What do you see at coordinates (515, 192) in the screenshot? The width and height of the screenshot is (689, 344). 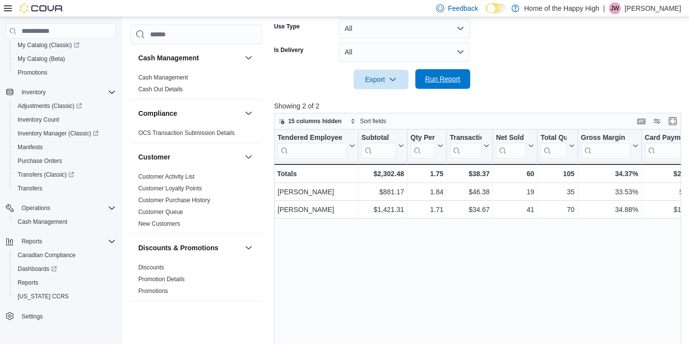 I see `div: 19` at bounding box center [515, 192].